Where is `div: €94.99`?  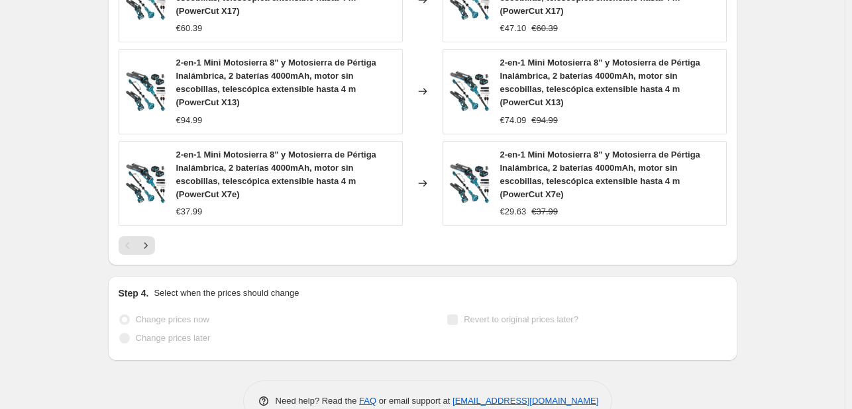
div: €94.99 is located at coordinates (189, 121).